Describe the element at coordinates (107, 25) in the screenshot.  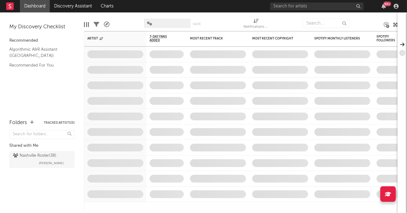
I see `div: A&R Pipeline` at that location.